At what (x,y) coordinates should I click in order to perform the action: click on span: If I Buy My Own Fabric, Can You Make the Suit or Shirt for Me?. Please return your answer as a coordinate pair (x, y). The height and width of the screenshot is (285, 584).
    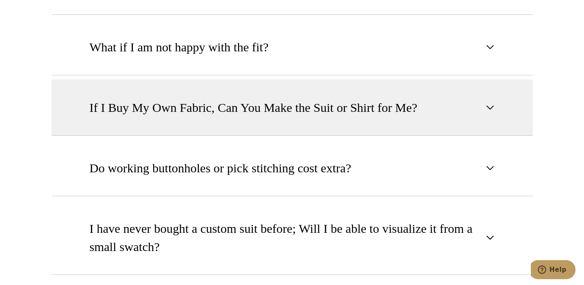
    Looking at the image, I should click on (253, 108).